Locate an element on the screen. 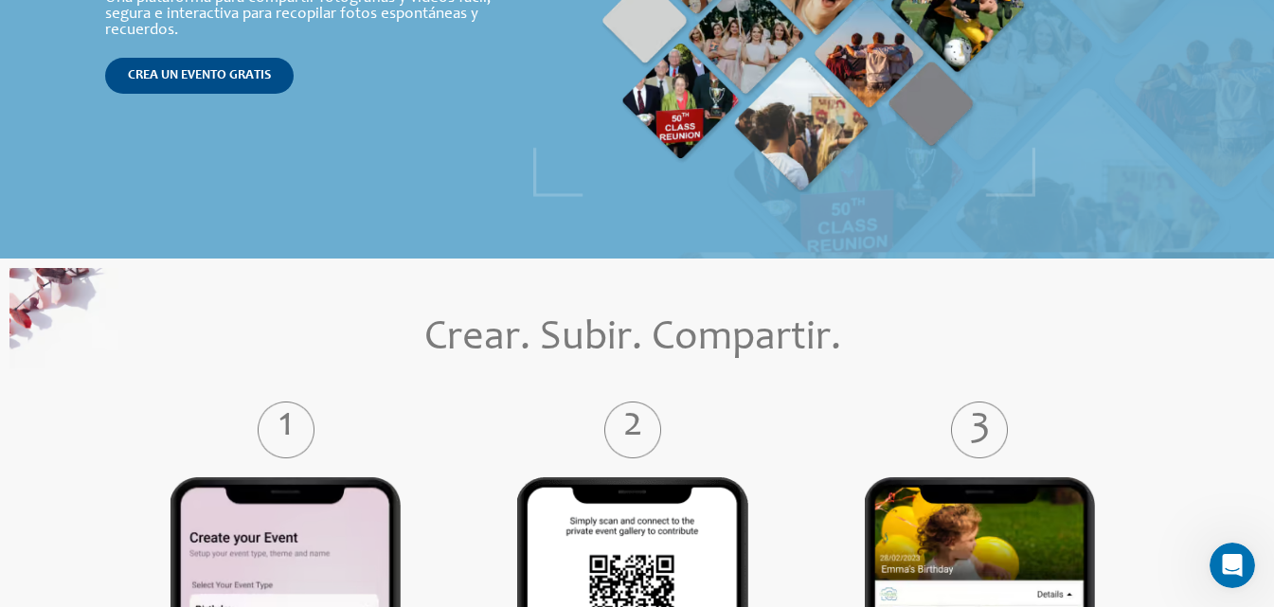  font: 2 is located at coordinates (633, 425).